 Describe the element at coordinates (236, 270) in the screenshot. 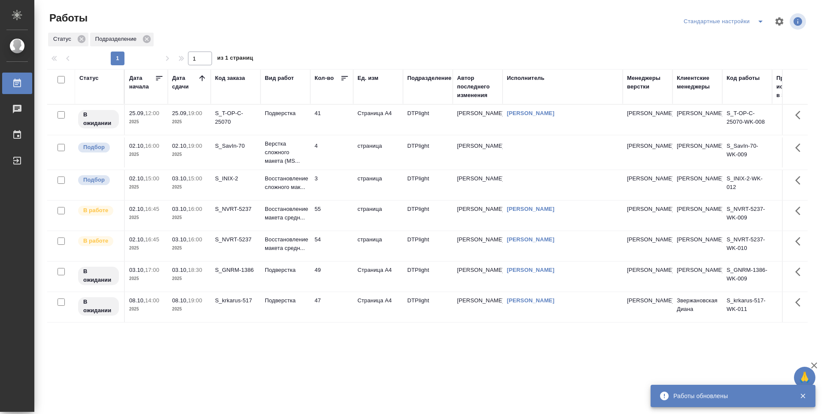

I see `div: S_GNRM-1386` at that location.